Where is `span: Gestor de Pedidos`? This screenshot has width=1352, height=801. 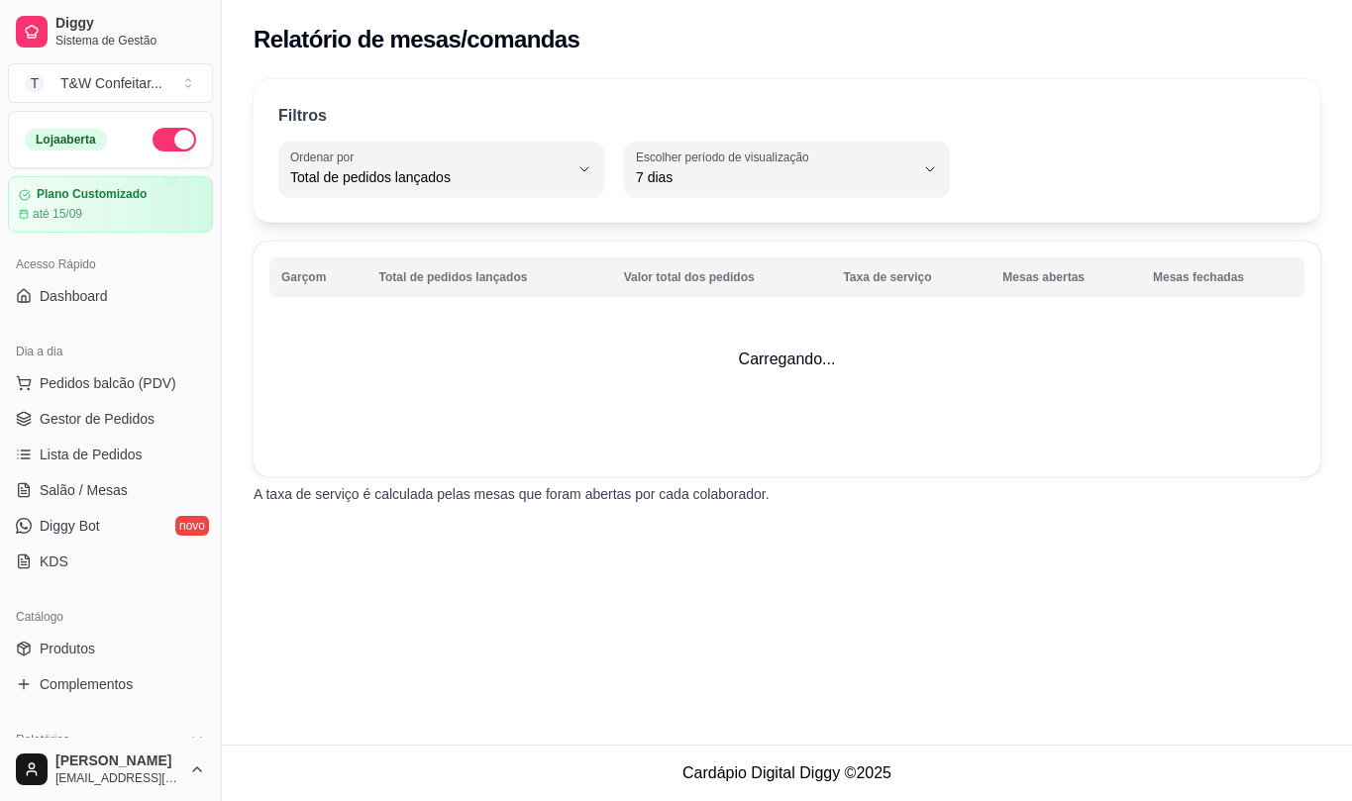
span: Gestor de Pedidos is located at coordinates (97, 419).